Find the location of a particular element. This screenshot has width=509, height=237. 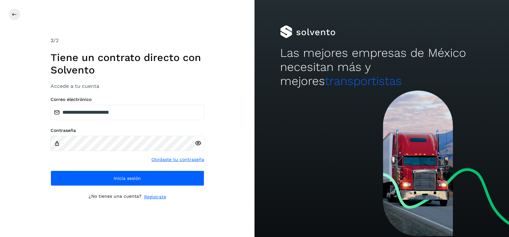

h3: Accede a tu cuenta is located at coordinates (127, 86).